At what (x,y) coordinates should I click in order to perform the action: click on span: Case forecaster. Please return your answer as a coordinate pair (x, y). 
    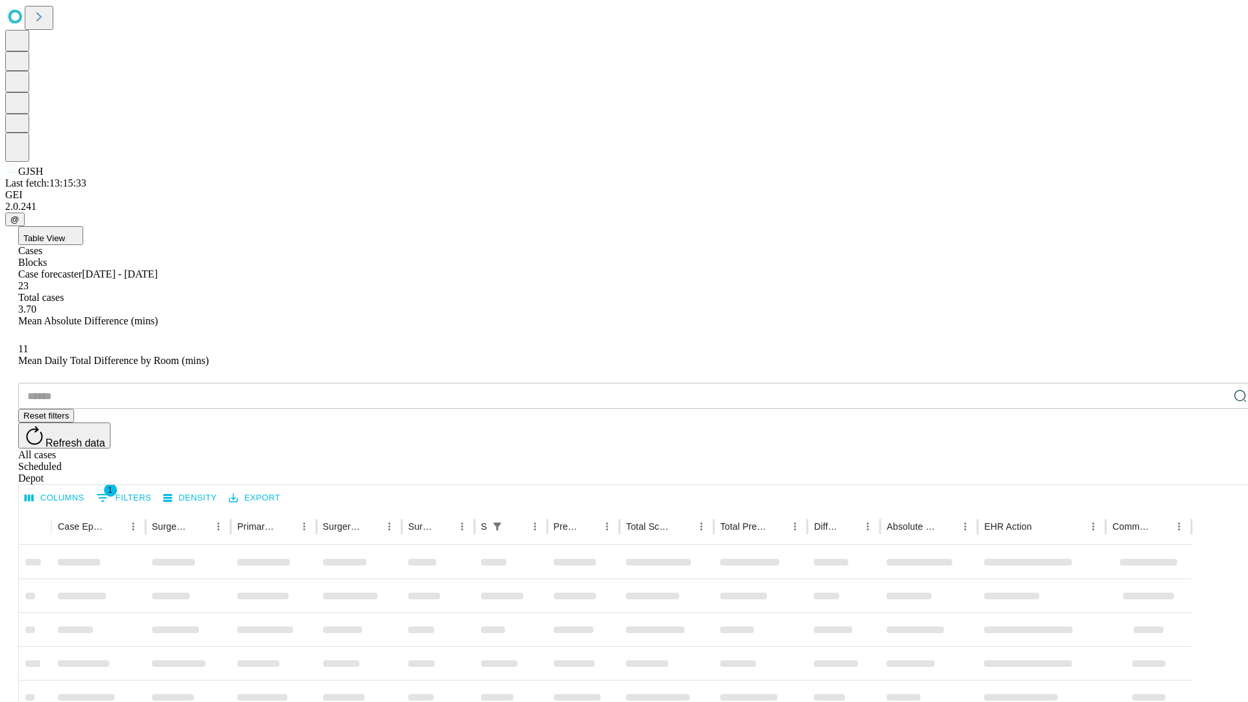
    Looking at the image, I should click on (50, 274).